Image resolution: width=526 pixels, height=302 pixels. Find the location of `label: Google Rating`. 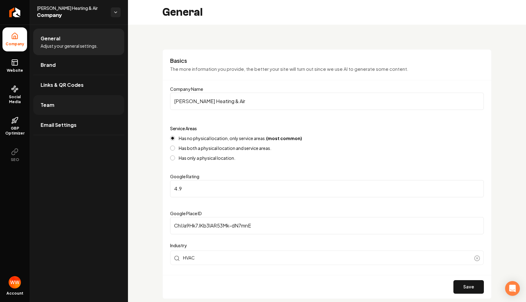

label: Google Rating is located at coordinates (185, 176).